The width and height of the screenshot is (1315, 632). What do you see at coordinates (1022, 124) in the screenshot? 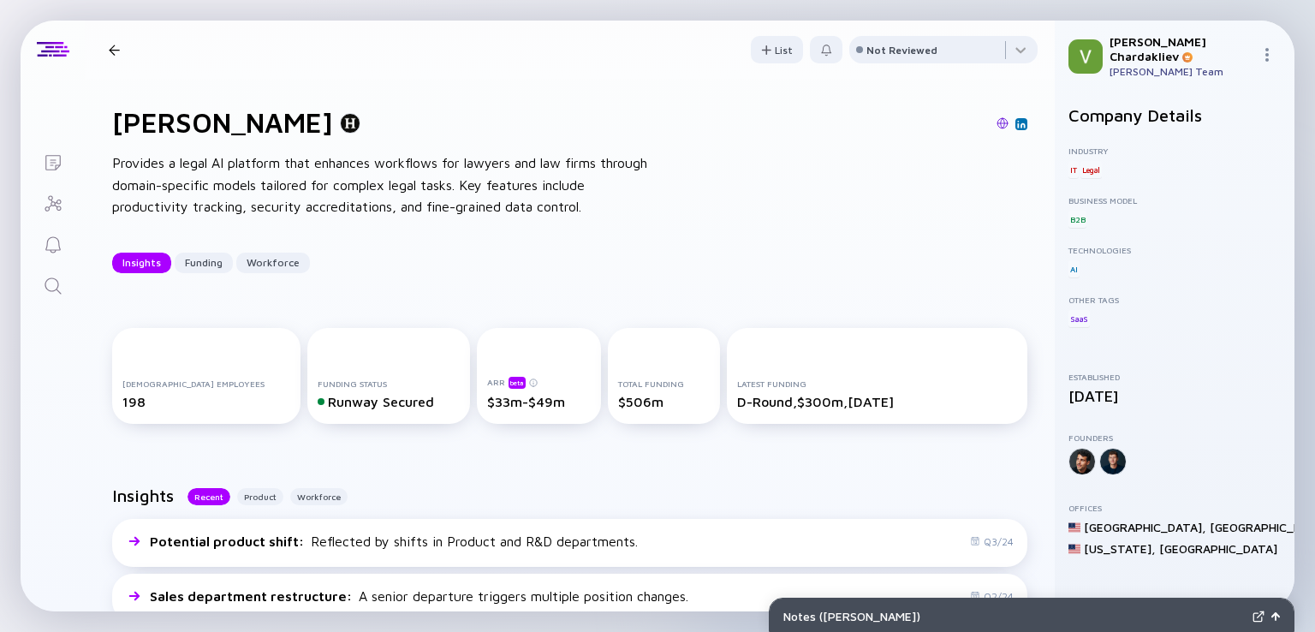
I see `img: Harvey Linkedin Page` at bounding box center [1022, 124].